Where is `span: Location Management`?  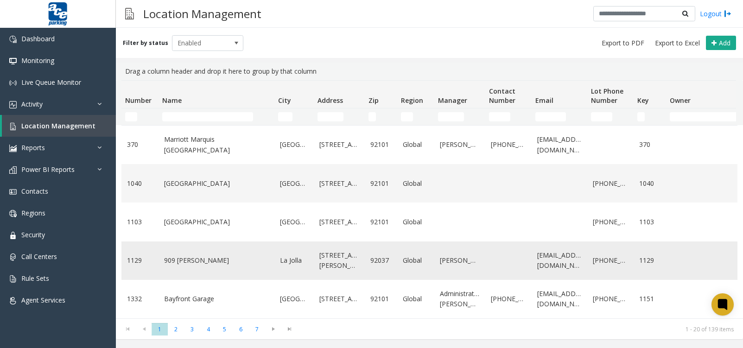
span: Location Management is located at coordinates (58, 126).